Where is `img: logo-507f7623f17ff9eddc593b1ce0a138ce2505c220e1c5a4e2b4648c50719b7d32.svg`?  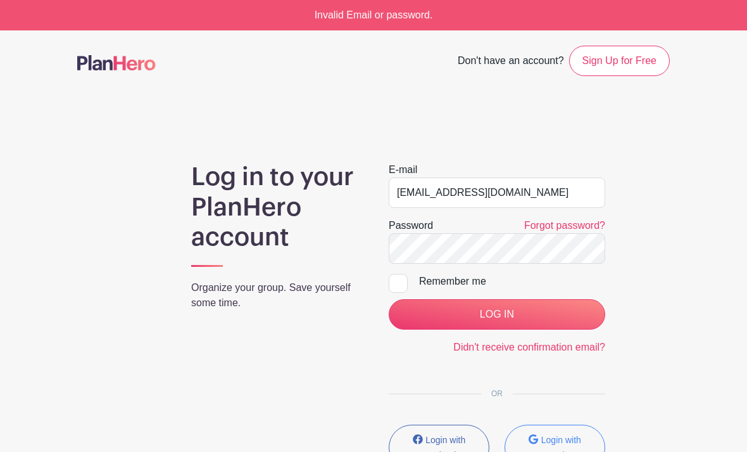
img: logo-507f7623f17ff9eddc593b1ce0a138ce2505c220e1c5a4e2b4648c50719b7d32.svg is located at coordinates (117, 63).